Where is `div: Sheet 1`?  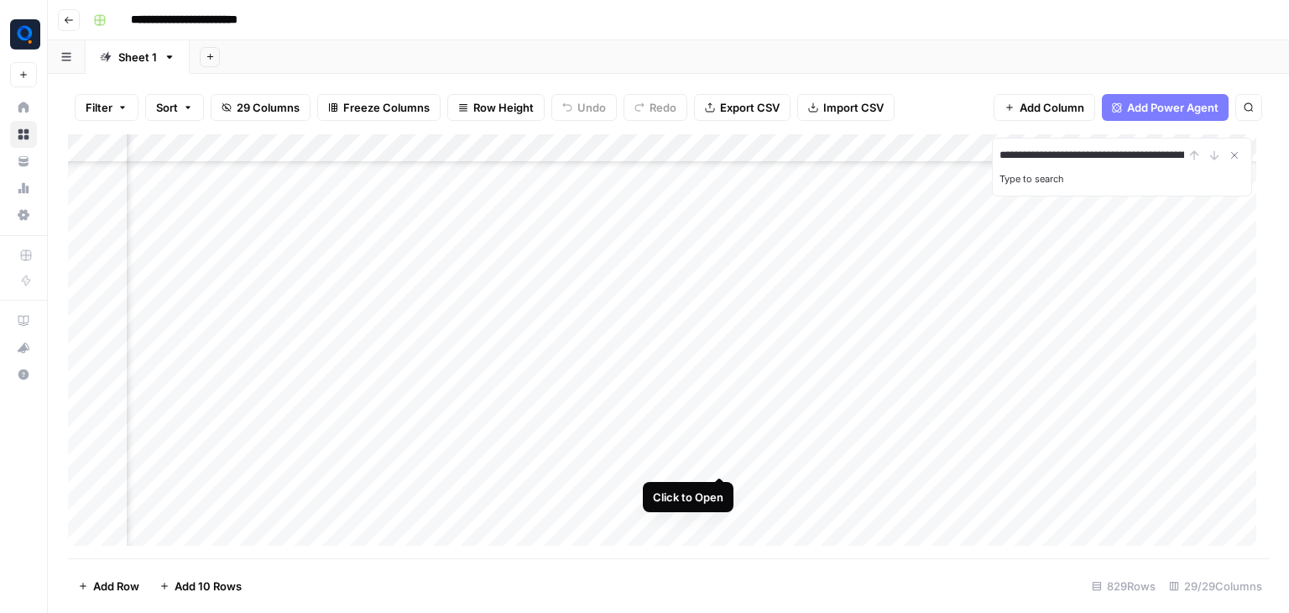
div: Sheet 1 is located at coordinates (138, 57).